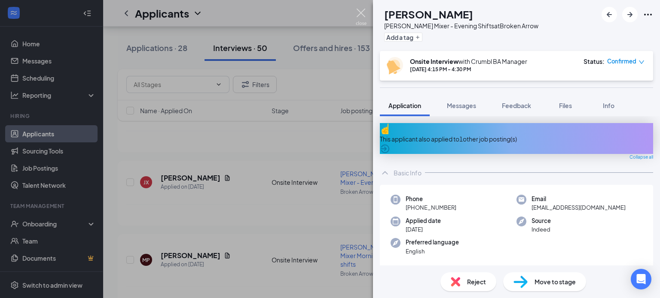 The height and width of the screenshot is (298, 660). Describe the element at coordinates (461, 106) in the screenshot. I see `span: Messages` at that location.